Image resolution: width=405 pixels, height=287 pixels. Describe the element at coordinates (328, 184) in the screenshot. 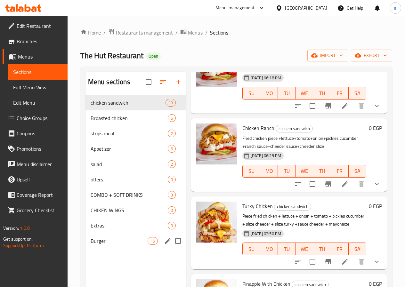

I see `button: Branch-specific-item` at that location.